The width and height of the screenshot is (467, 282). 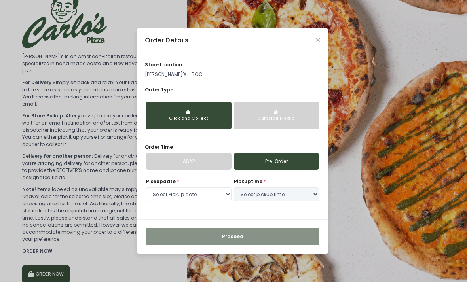 What do you see at coordinates (248, 181) in the screenshot?
I see `span: pickup time` at bounding box center [248, 181].